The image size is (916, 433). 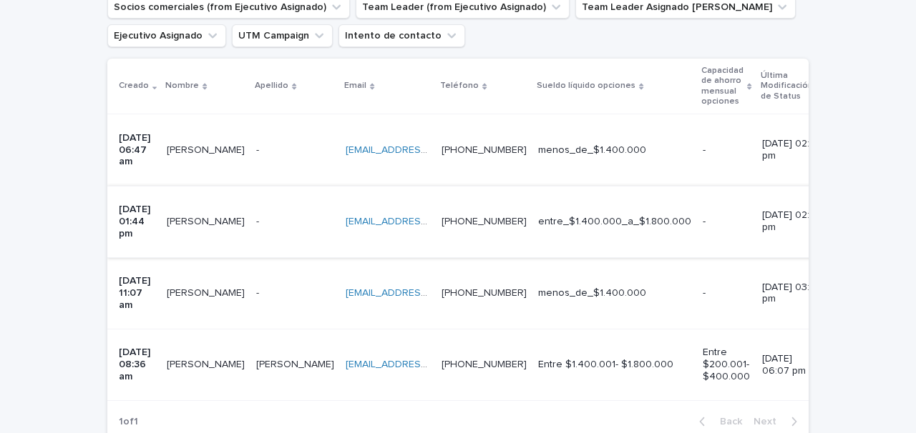 What do you see at coordinates (134, 86) in the screenshot?
I see `p: Creado` at bounding box center [134, 86].